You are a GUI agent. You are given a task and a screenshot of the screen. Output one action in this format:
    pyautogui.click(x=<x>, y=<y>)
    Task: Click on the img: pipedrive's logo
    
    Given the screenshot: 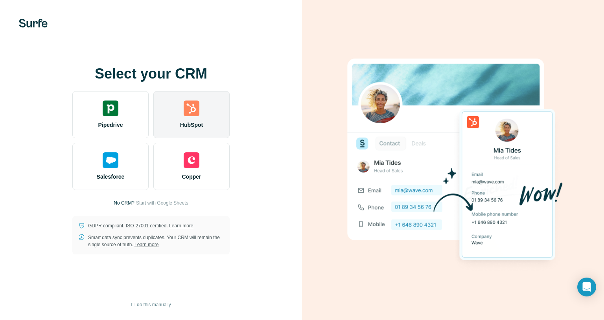 What is the action you would take?
    pyautogui.click(x=110, y=109)
    